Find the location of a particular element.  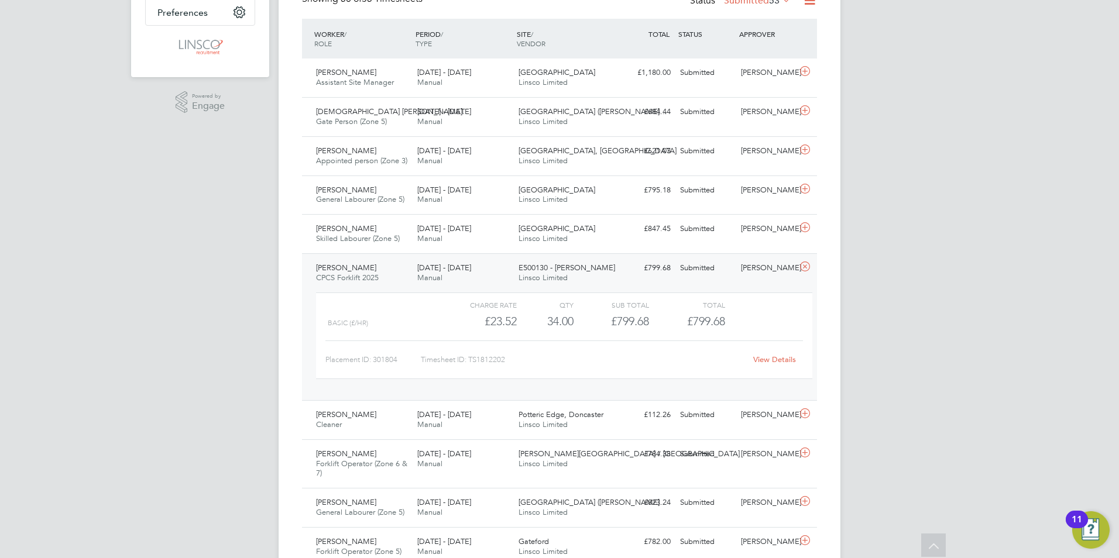

div: PERIOD is located at coordinates (463, 39).